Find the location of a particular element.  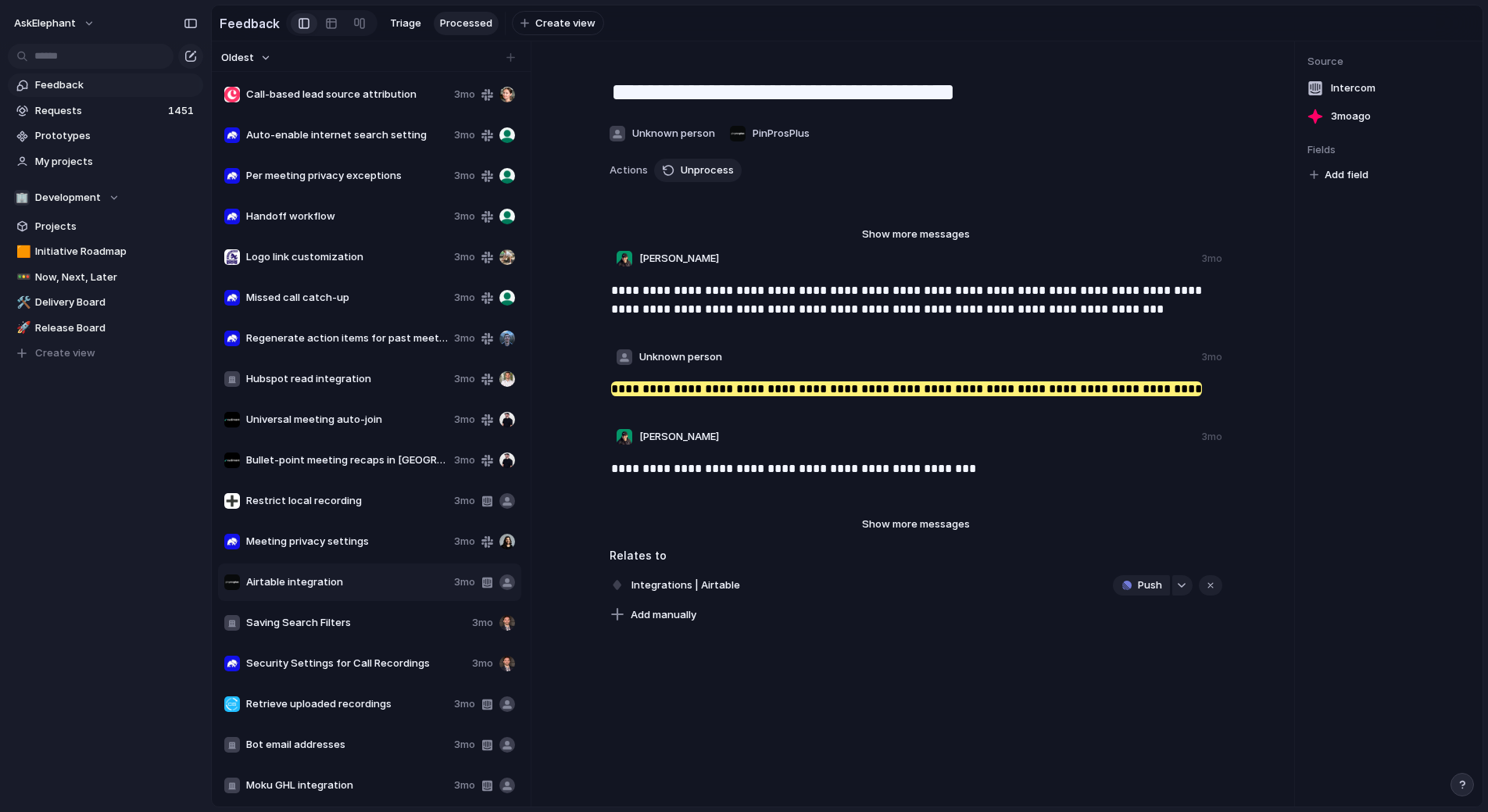

button: 🏢Development is located at coordinates (105, 198).